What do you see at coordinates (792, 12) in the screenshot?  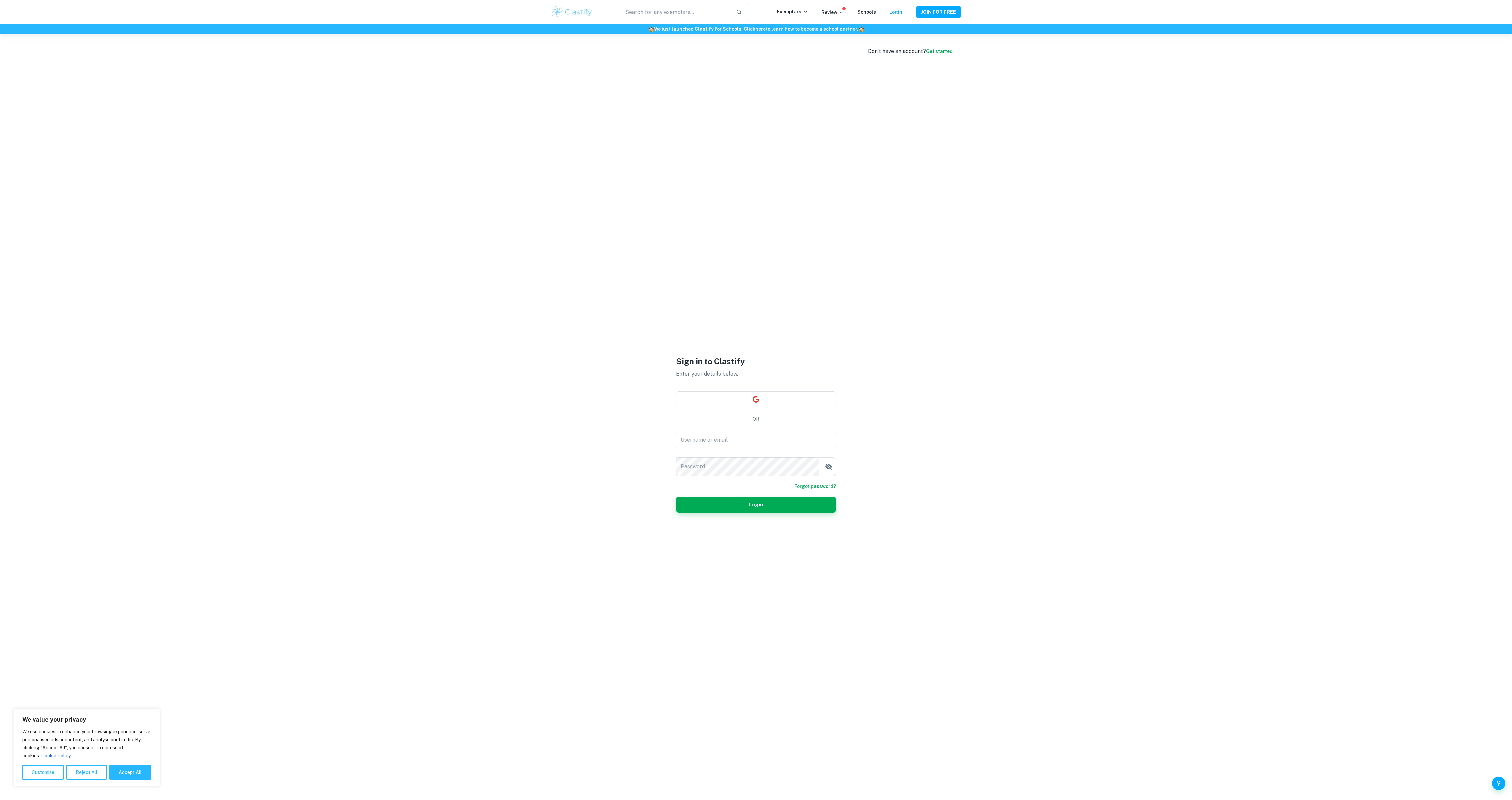 I see `p: Exemplars` at bounding box center [792, 12].